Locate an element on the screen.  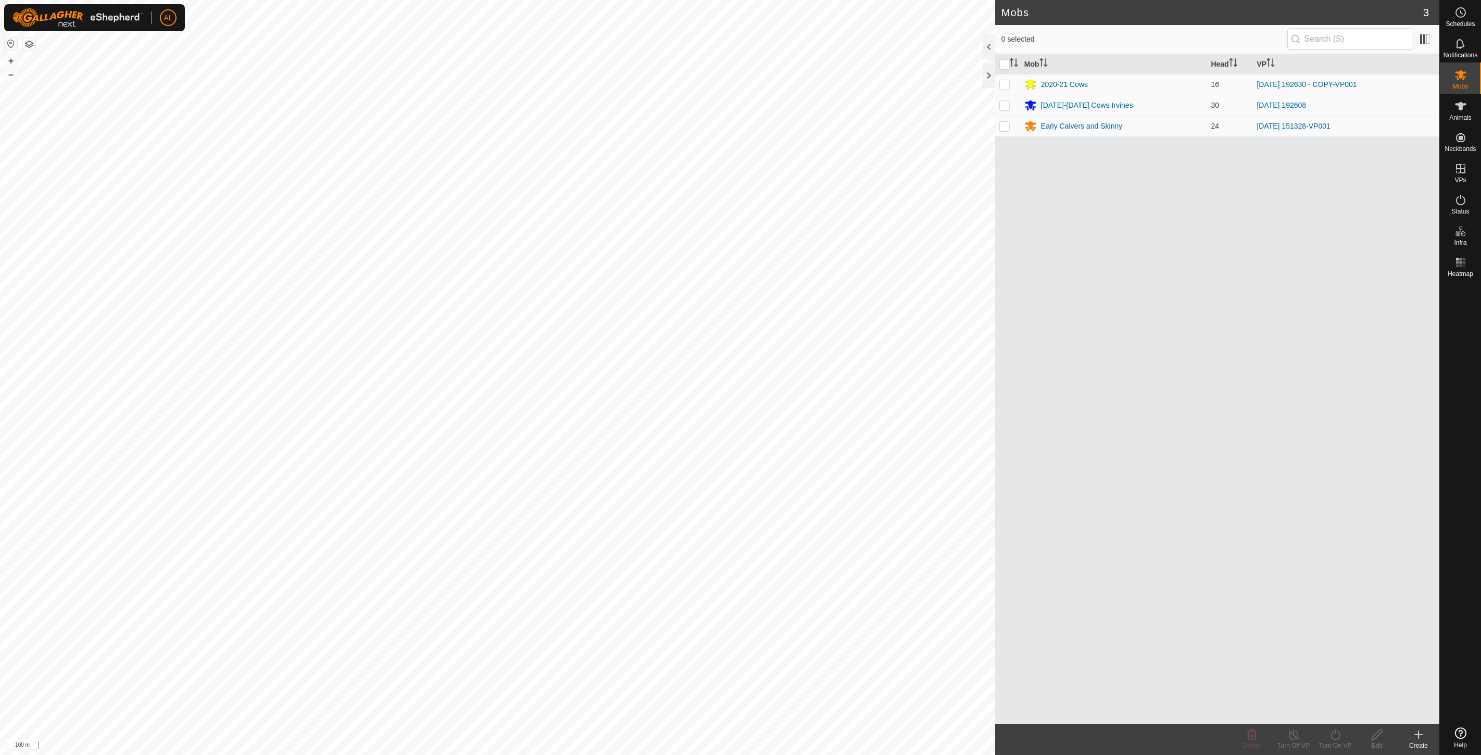
div: Turn Off VP is located at coordinates (1293, 746).